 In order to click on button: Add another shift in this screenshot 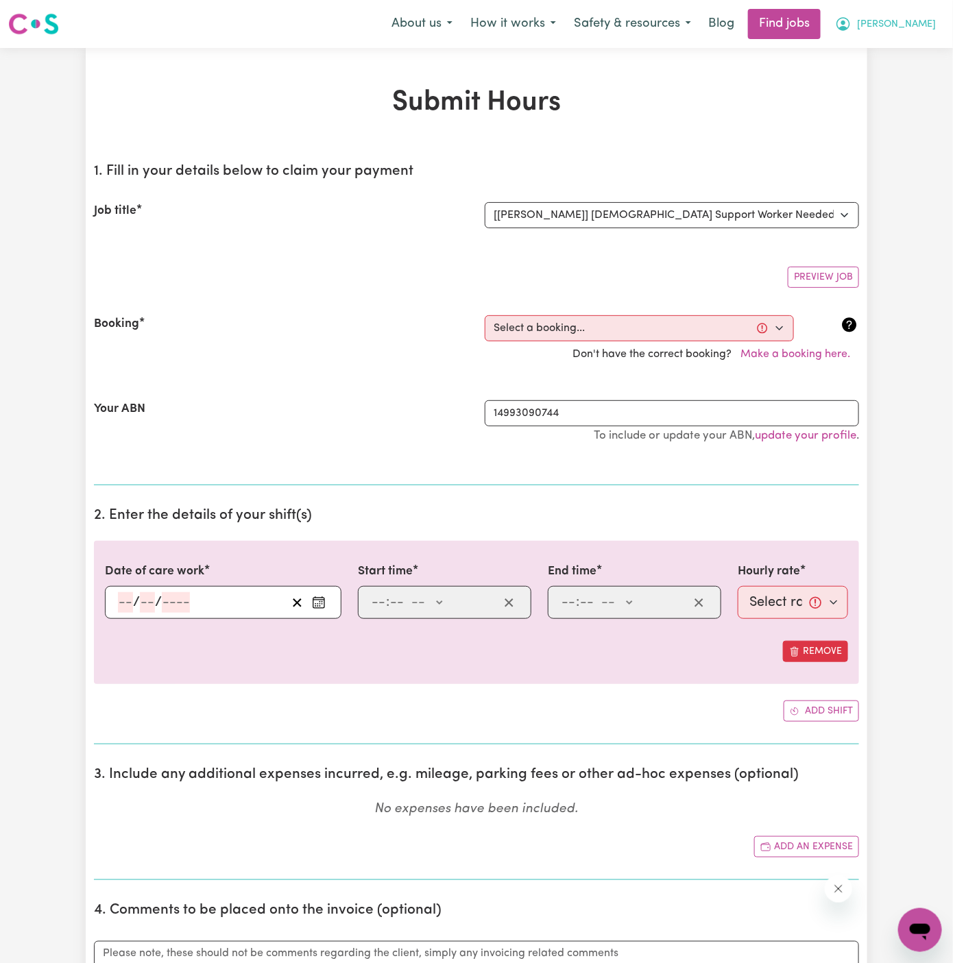, I will do `click(822, 711)`.